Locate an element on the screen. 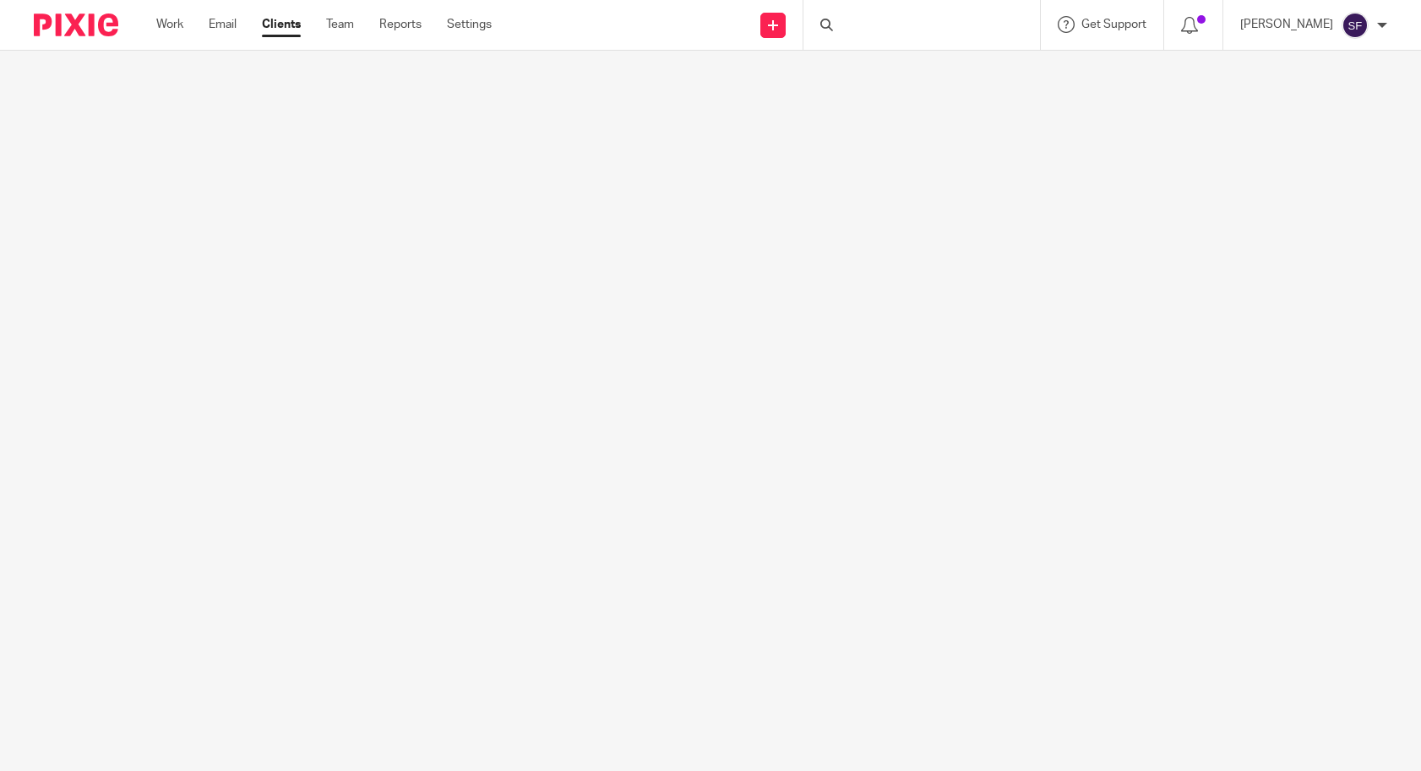 This screenshot has width=1421, height=771. span: Get Support is located at coordinates (1113, 24).